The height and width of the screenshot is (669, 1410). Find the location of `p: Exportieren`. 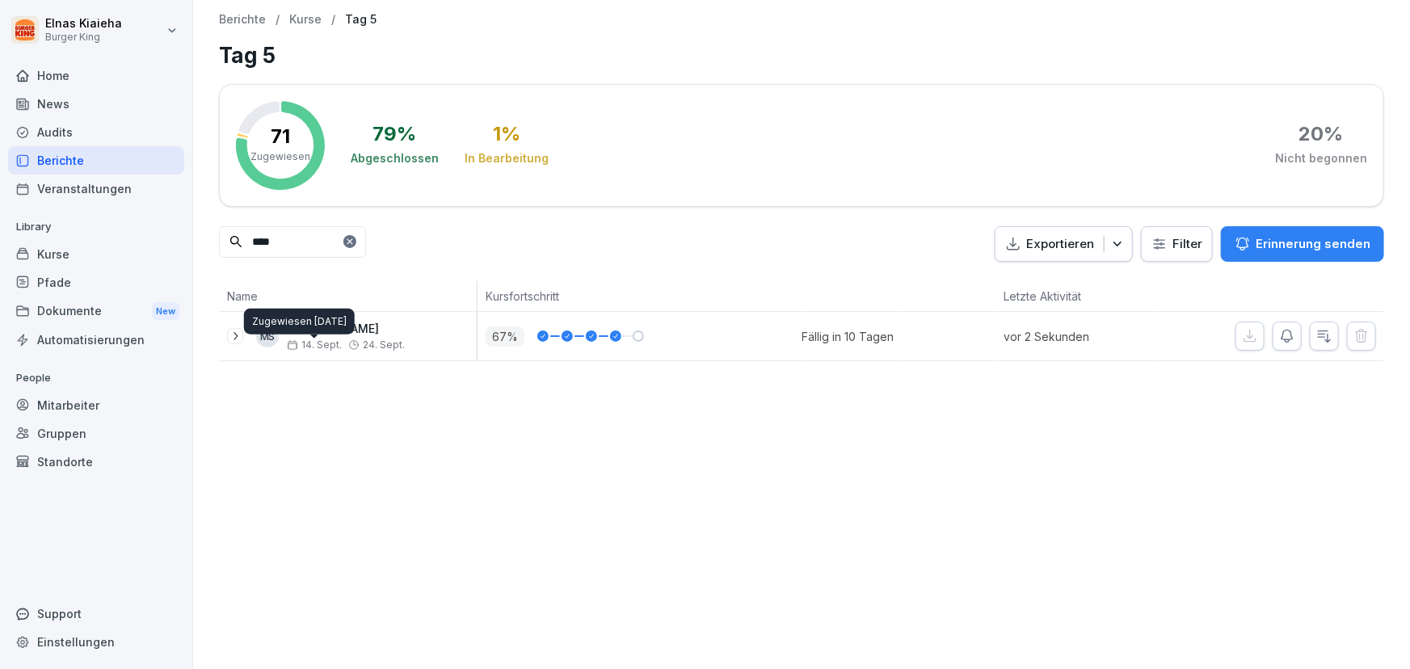

p: Exportieren is located at coordinates (1060, 244).